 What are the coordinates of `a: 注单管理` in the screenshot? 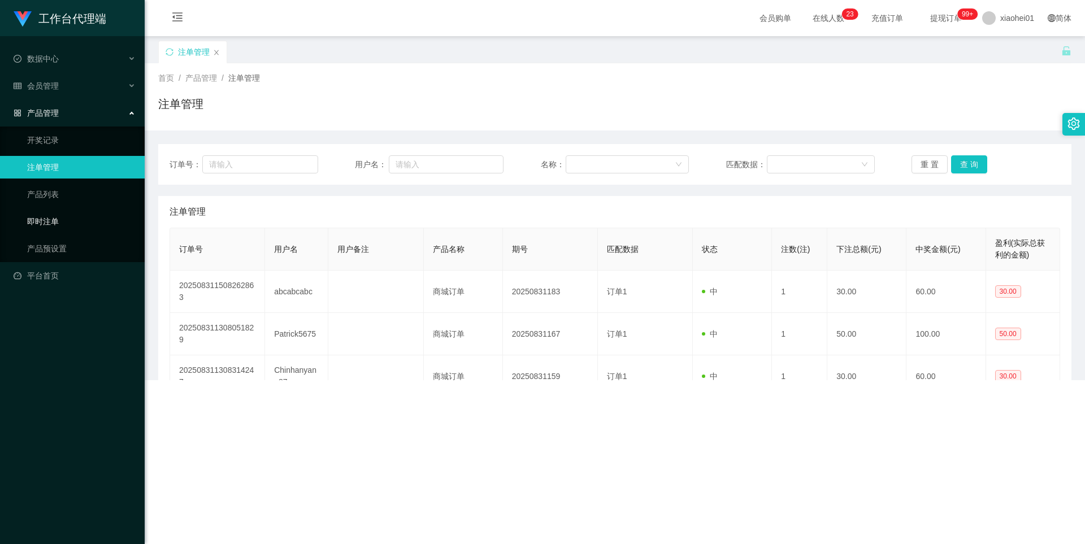 It's located at (81, 167).